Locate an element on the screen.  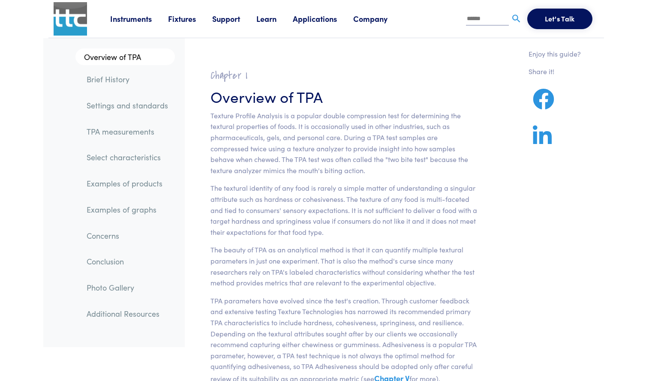
p: Enjoy this guide? is located at coordinates (555, 54).